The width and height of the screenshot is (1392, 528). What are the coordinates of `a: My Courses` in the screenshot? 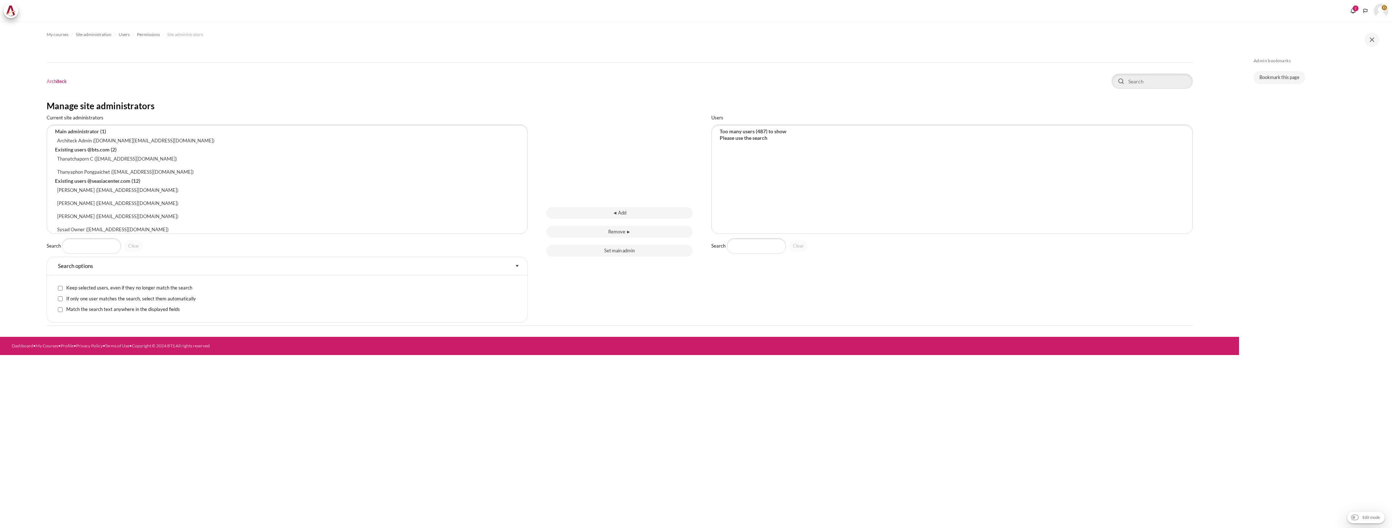 It's located at (47, 346).